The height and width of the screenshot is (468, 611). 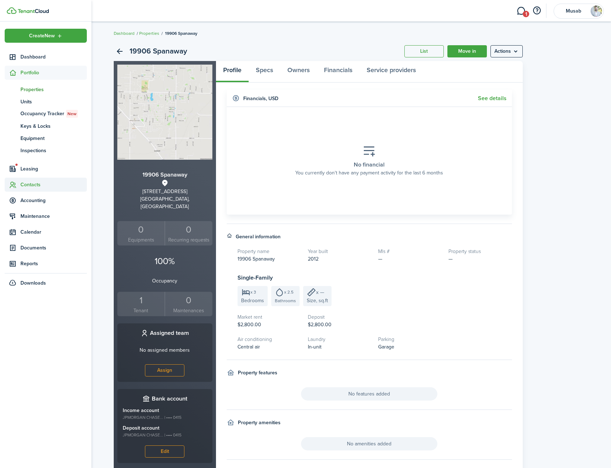 What do you see at coordinates (42, 36) in the screenshot?
I see `span: Create New` at bounding box center [42, 36].